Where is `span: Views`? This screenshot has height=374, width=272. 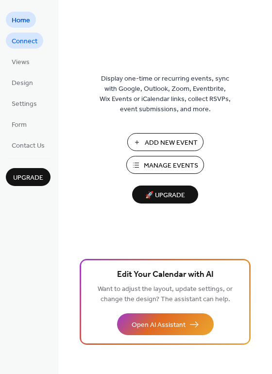 span: Views is located at coordinates (20, 62).